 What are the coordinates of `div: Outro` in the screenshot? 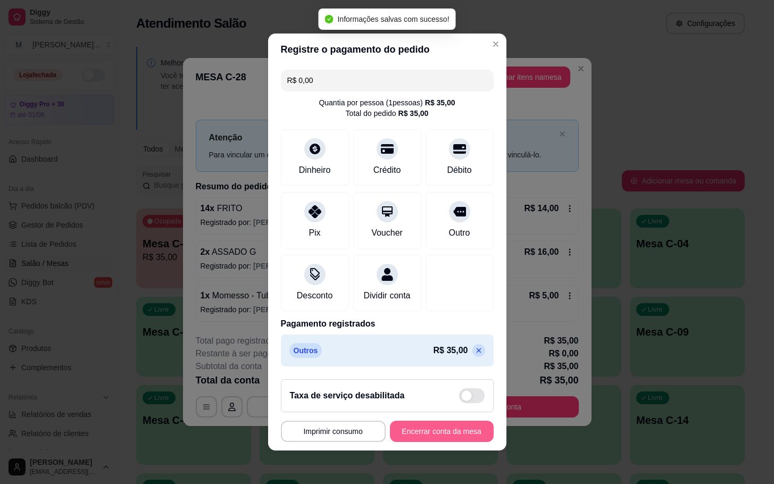 It's located at (459, 233).